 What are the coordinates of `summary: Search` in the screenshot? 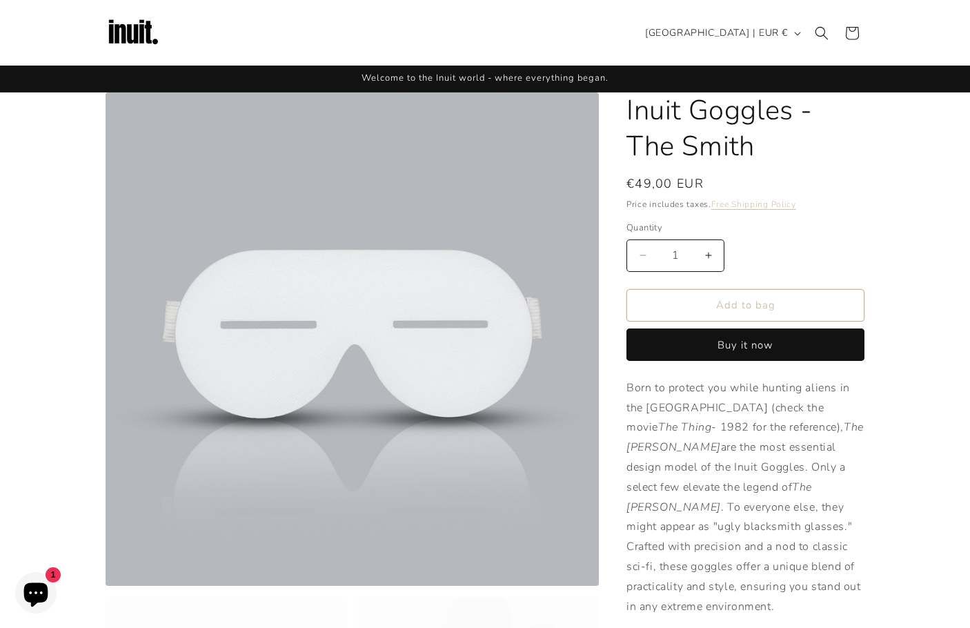 It's located at (822, 33).